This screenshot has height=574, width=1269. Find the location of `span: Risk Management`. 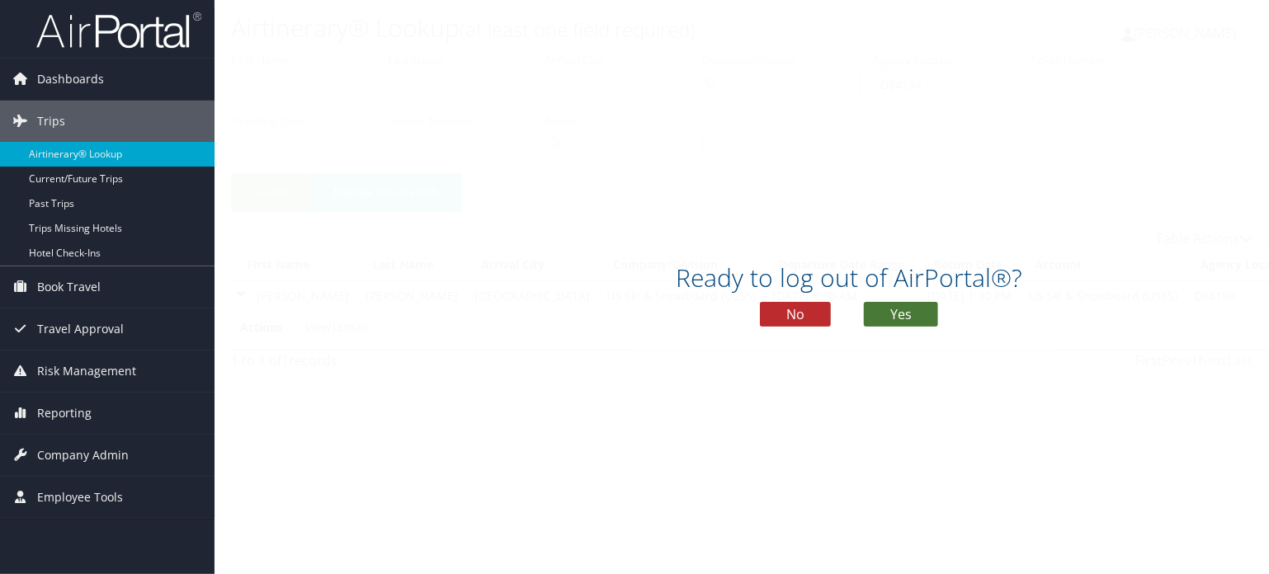

span: Risk Management is located at coordinates (87, 371).